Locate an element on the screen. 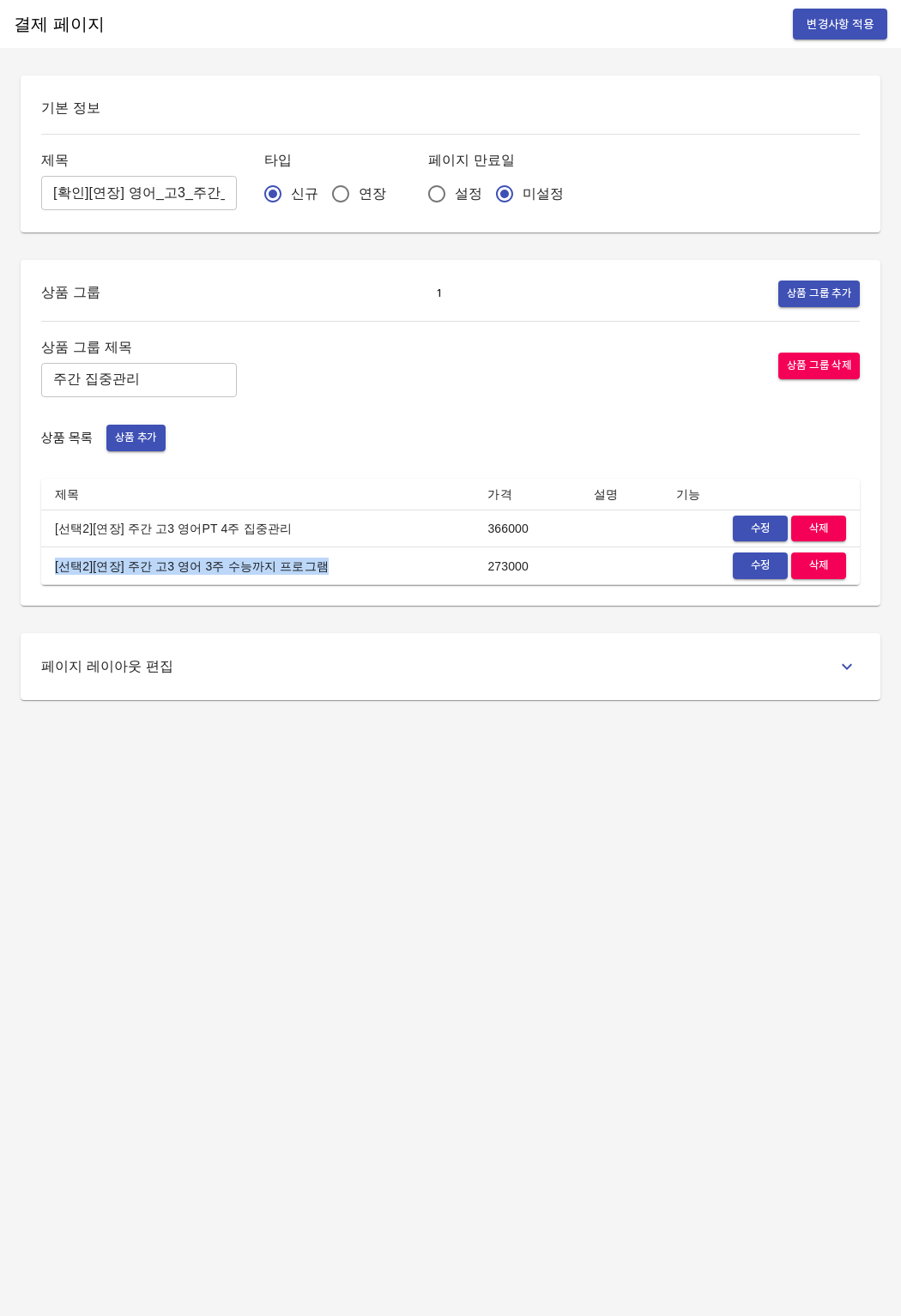  span: 연장 is located at coordinates (372, 194).